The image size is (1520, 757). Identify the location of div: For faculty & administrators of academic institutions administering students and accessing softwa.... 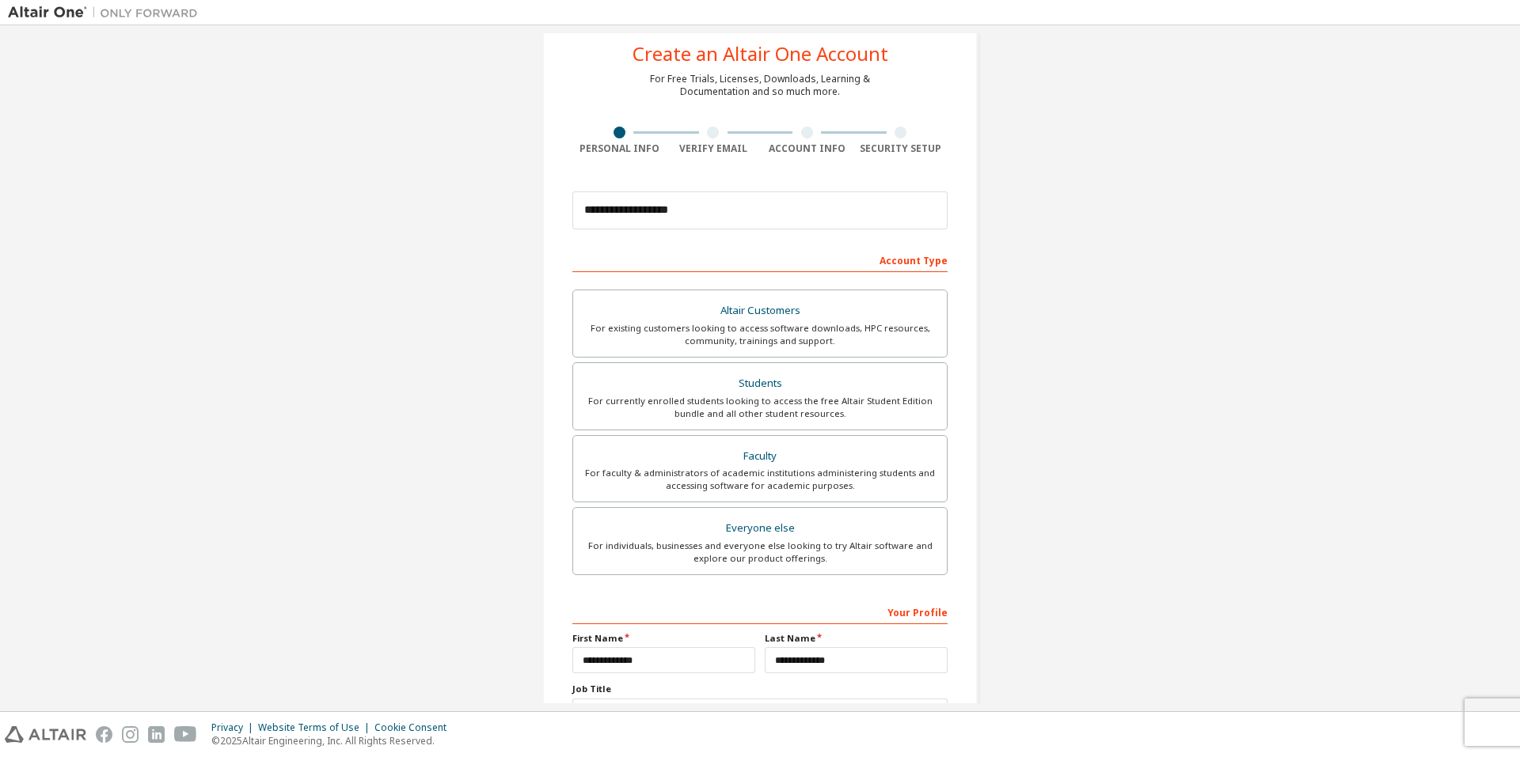
(760, 480).